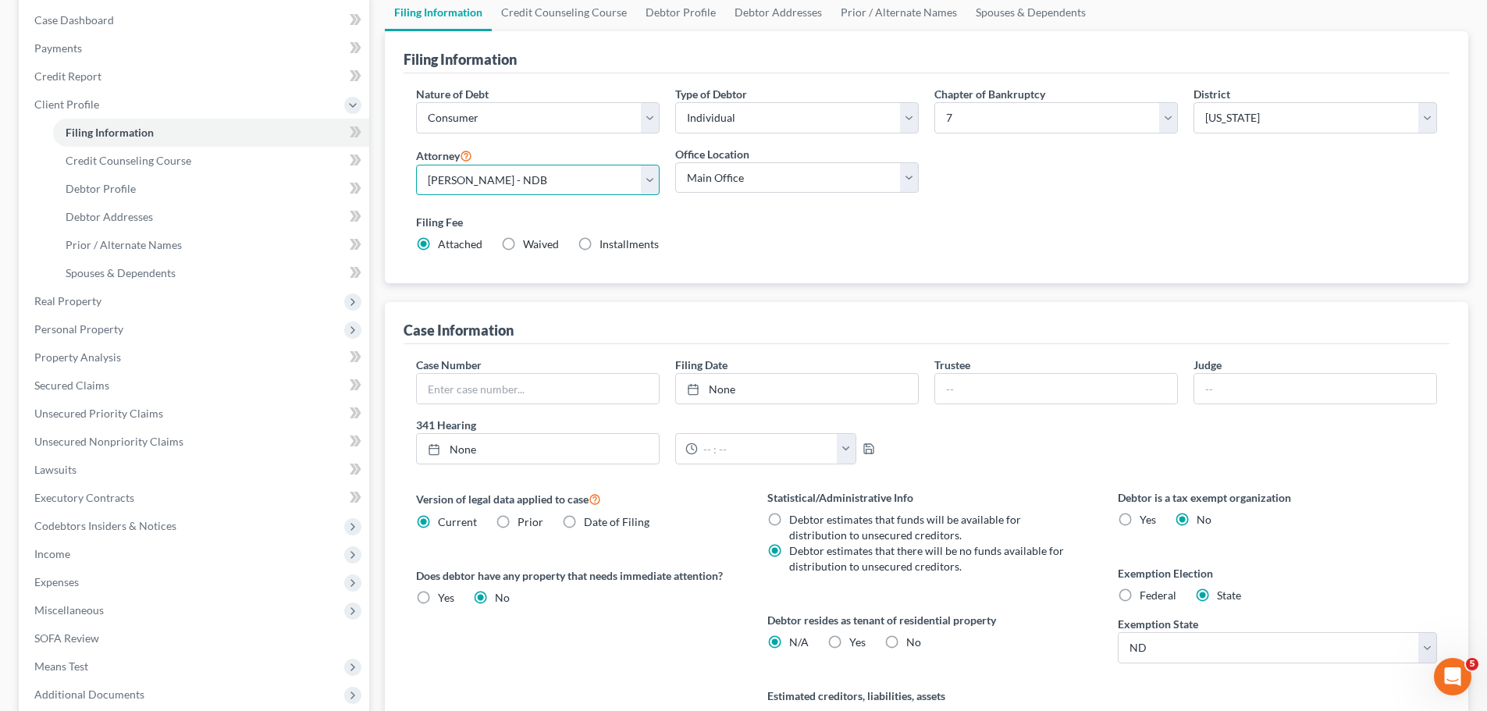 The height and width of the screenshot is (711, 1487). I want to click on label: Office Location, so click(712, 154).